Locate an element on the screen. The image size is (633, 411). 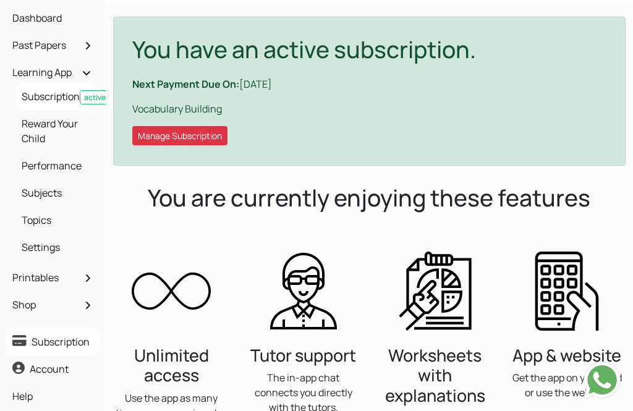
img: All answers come with detailed explanation to 11 plus questions and all other worksheets is located at coordinates (435, 291).